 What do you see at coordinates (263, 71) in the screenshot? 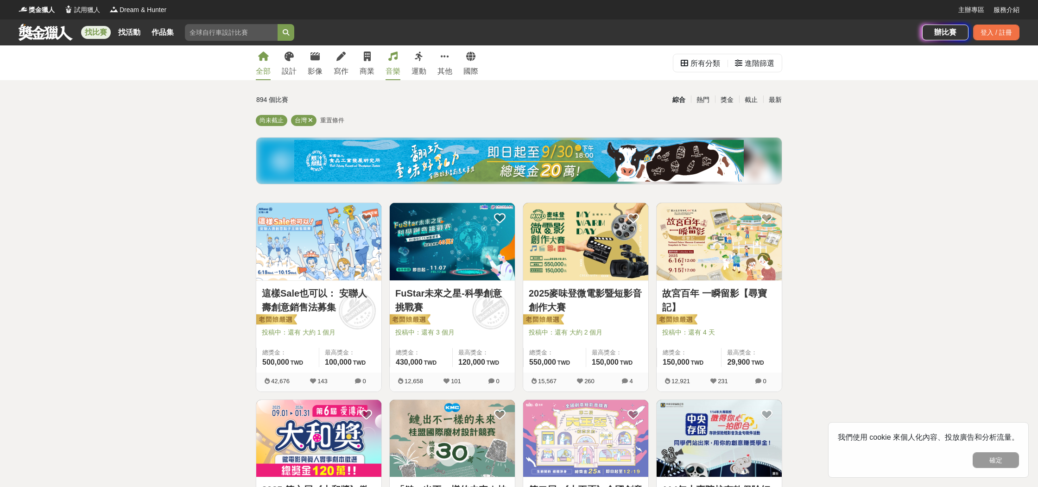
I see `div: 全部` at bounding box center [263, 71].